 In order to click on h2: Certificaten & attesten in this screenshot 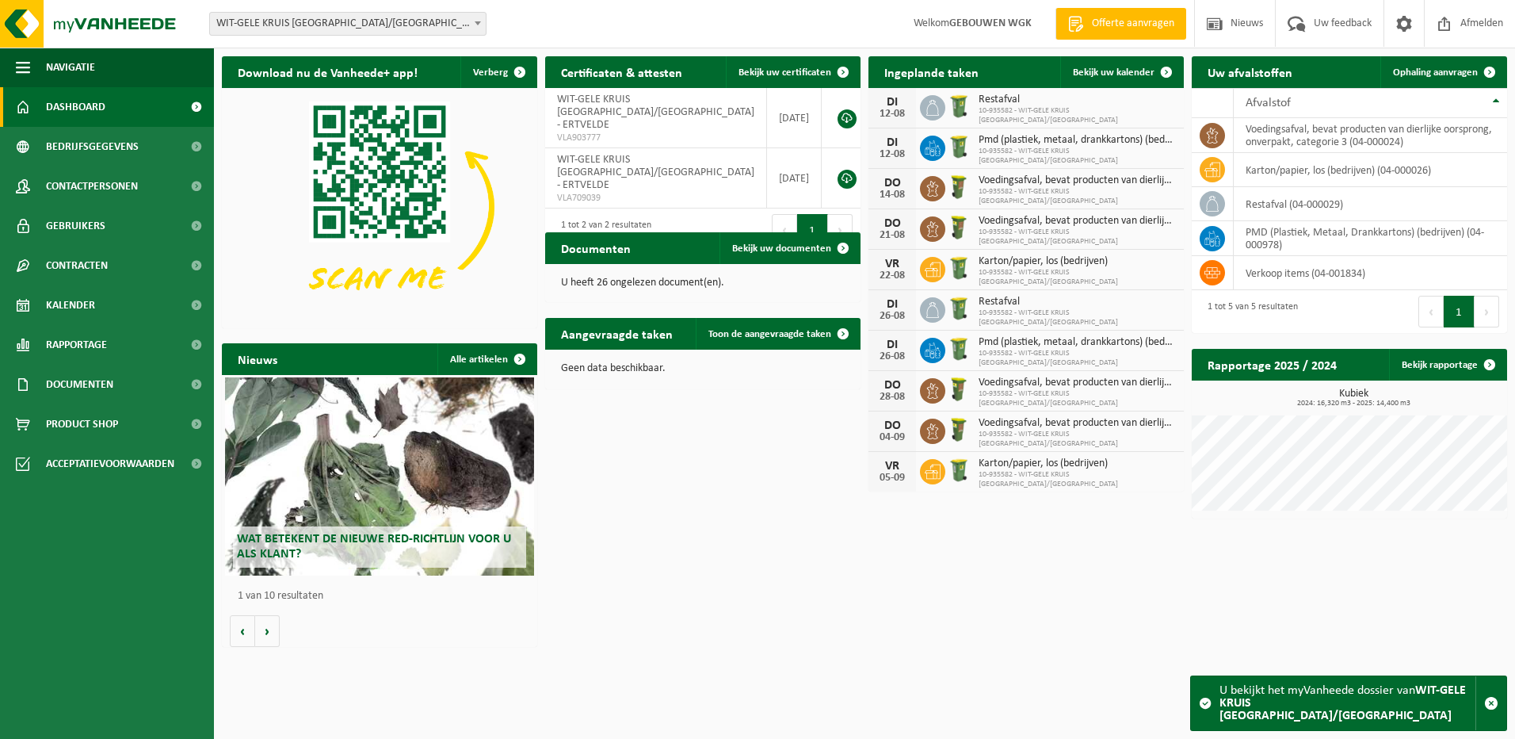, I will do `click(621, 71)`.